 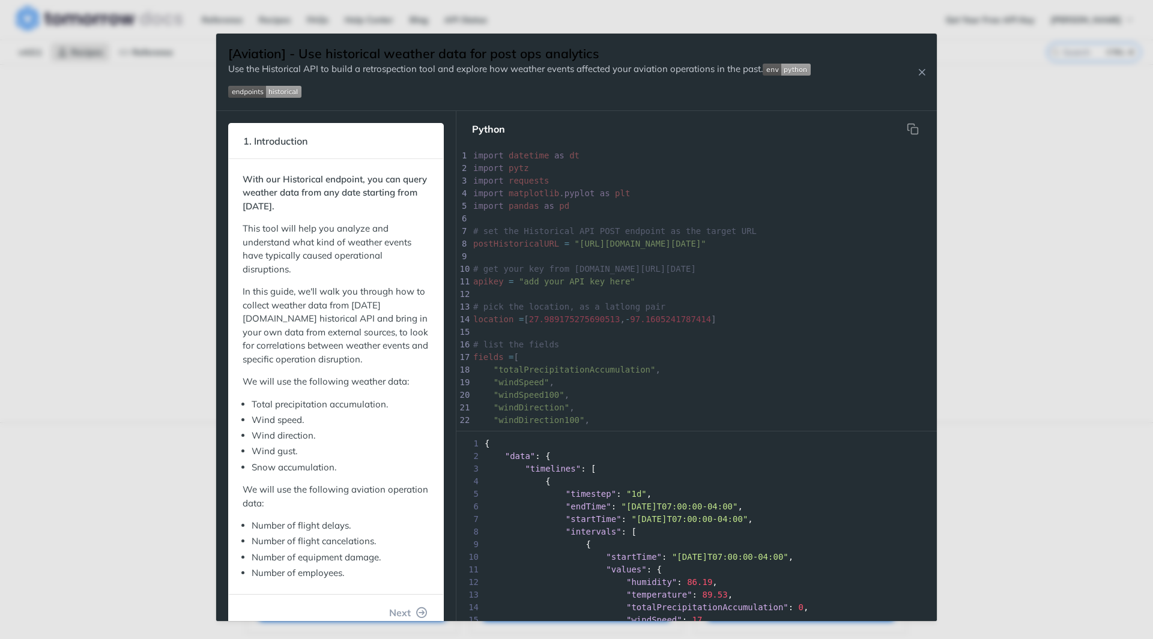 What do you see at coordinates (462, 420) in the screenshot?
I see `div: 22` at bounding box center [462, 420].